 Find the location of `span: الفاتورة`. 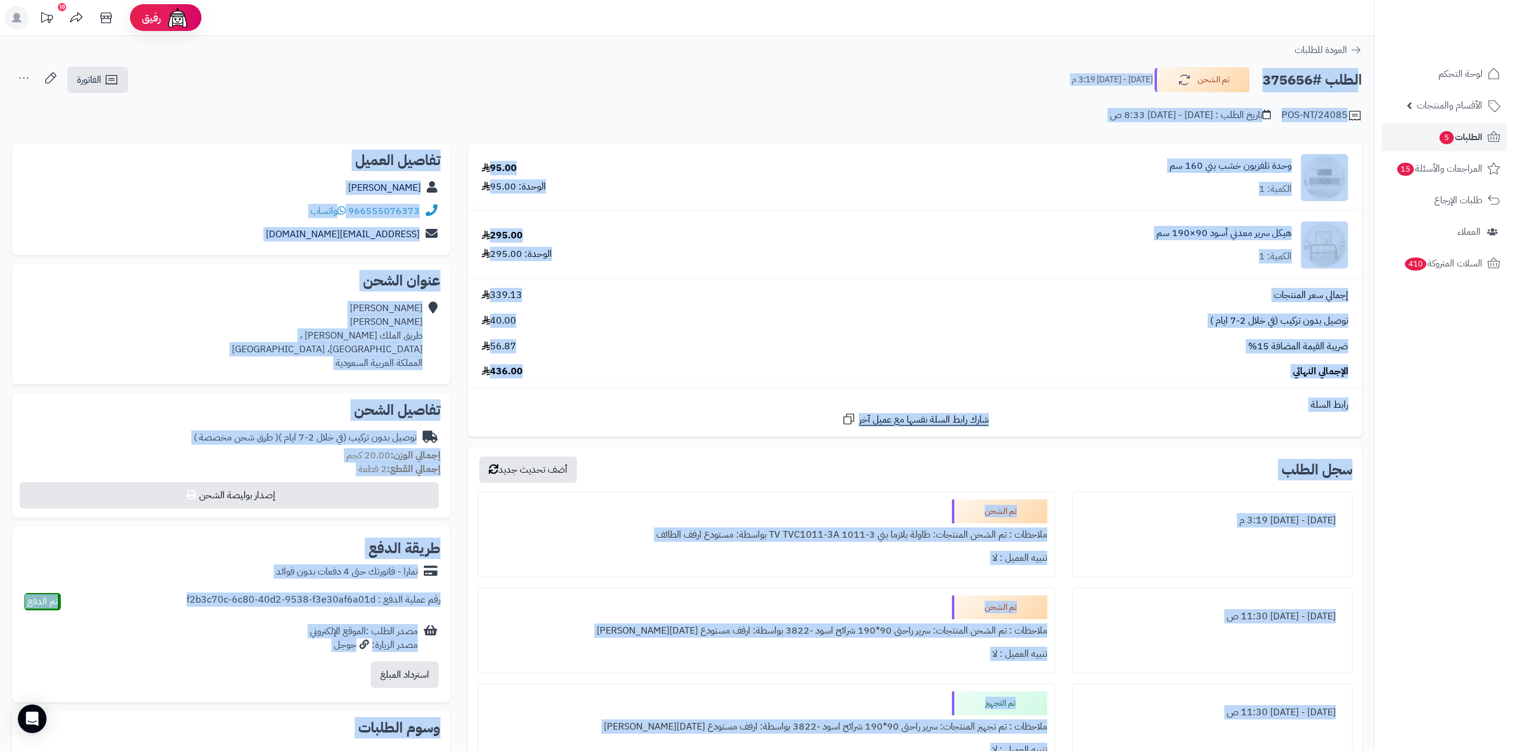

span: الفاتورة is located at coordinates (89, 80).